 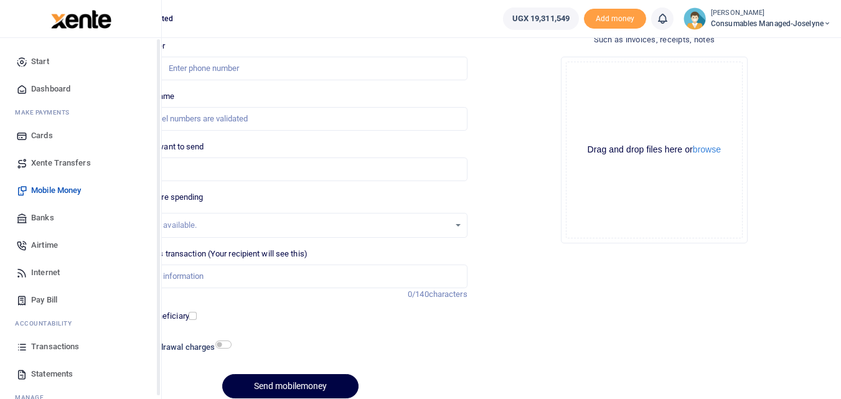 I want to click on li: Toup your wallet, so click(x=615, y=19).